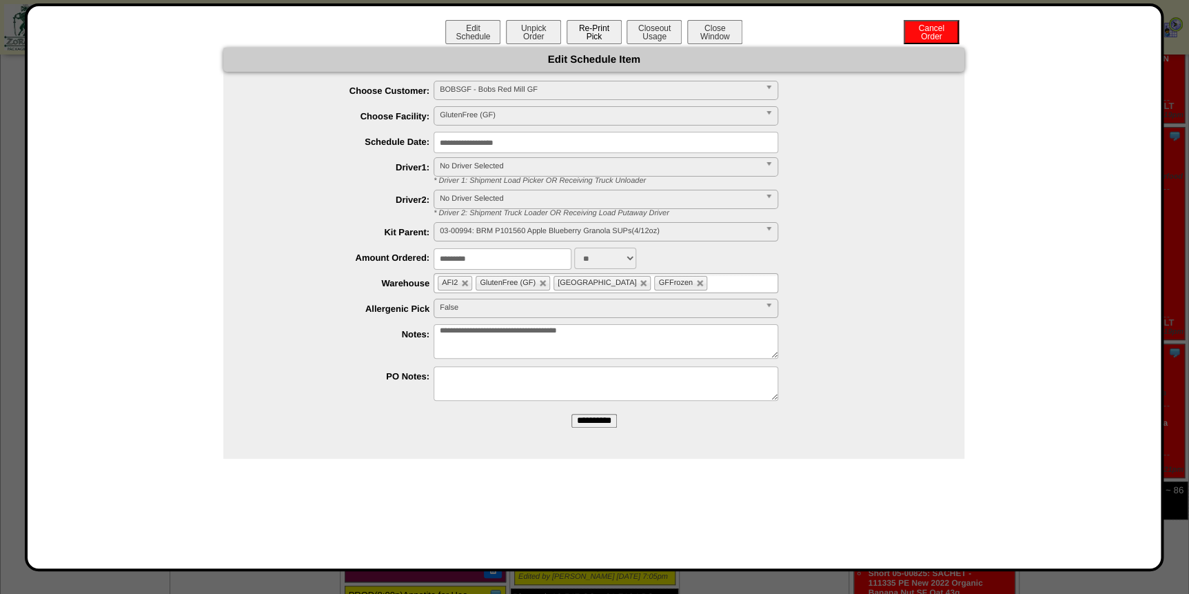 This screenshot has width=1189, height=594. Describe the element at coordinates (342, 199) in the screenshot. I see `label: Driver2:` at that location.